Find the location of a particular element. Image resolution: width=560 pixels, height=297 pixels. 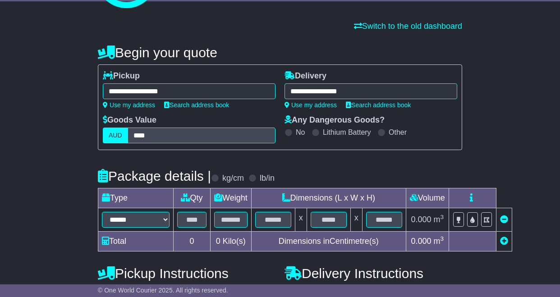

h4: Begin your quote is located at coordinates (280, 52).